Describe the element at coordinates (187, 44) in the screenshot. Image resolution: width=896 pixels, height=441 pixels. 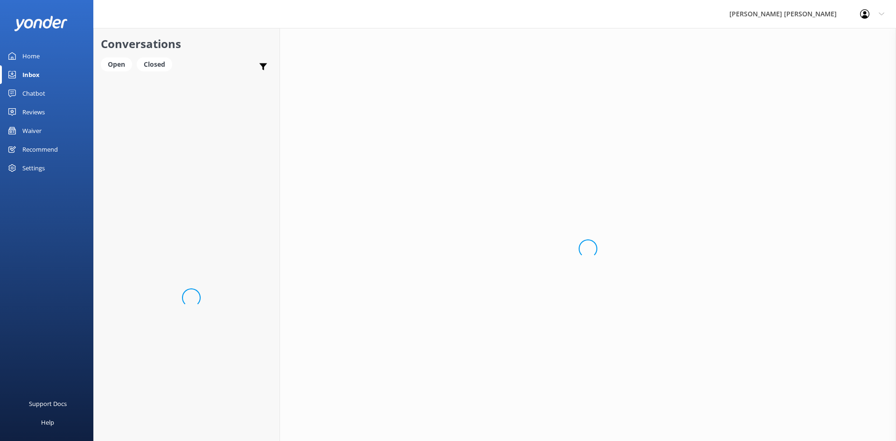
I see `h2: Conversations` at that location.